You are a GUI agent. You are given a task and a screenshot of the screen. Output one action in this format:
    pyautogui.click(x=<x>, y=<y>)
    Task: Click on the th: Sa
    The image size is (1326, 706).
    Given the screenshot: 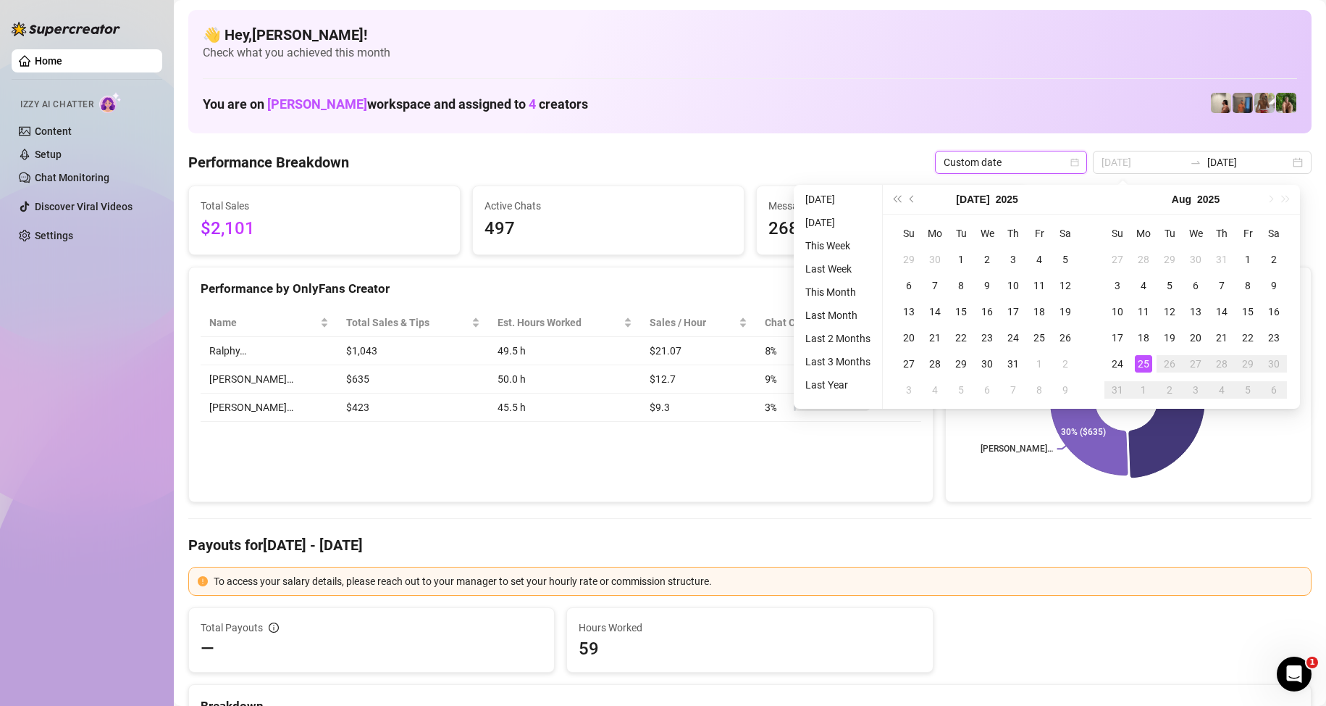 What is the action you would take?
    pyautogui.click(x=1274, y=233)
    